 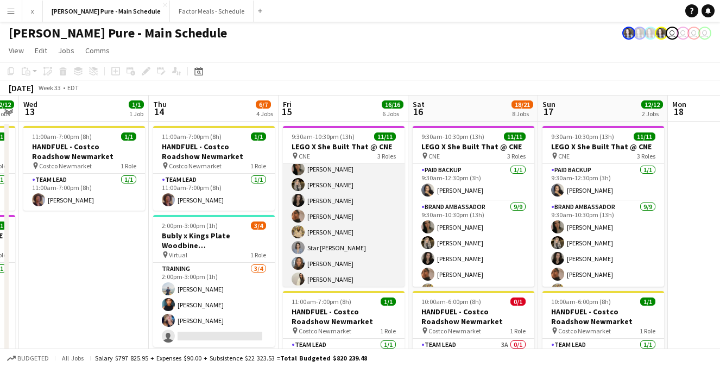 I want to click on span: 13, so click(x=29, y=111).